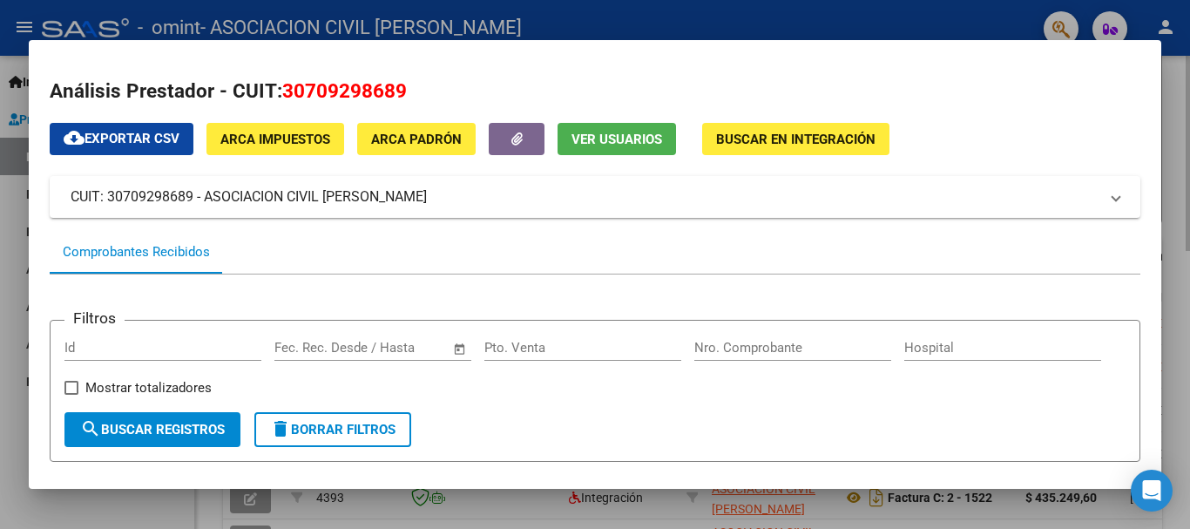  What do you see at coordinates (121, 138) in the screenshot?
I see `button: Exportar CSV` at bounding box center [121, 138].